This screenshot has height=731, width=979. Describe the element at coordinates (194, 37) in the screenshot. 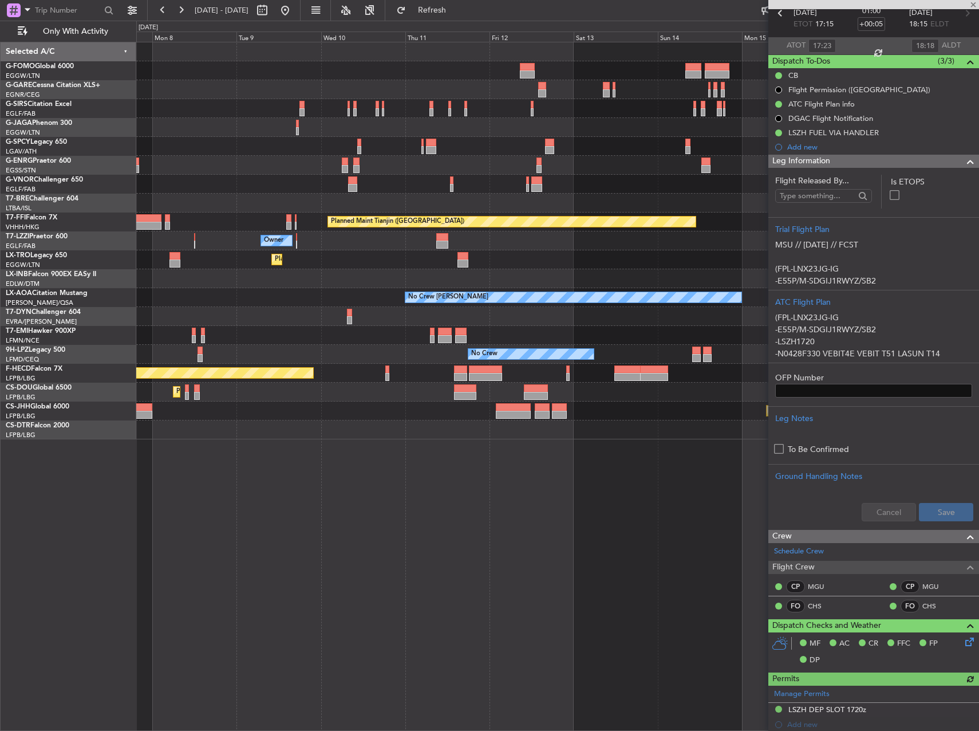

I see `div: Mon 8` at that location.